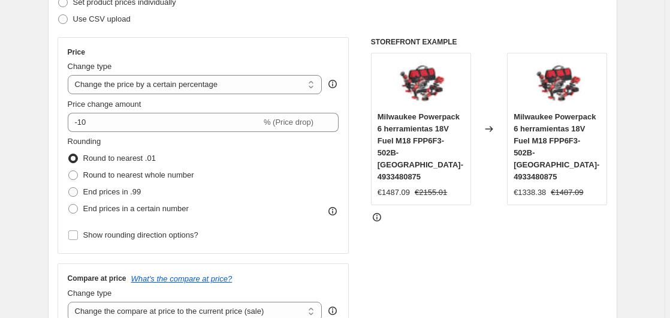 The width and height of the screenshot is (670, 318). What do you see at coordinates (394, 193) in the screenshot?
I see `div: €1487.09` at bounding box center [394, 193].